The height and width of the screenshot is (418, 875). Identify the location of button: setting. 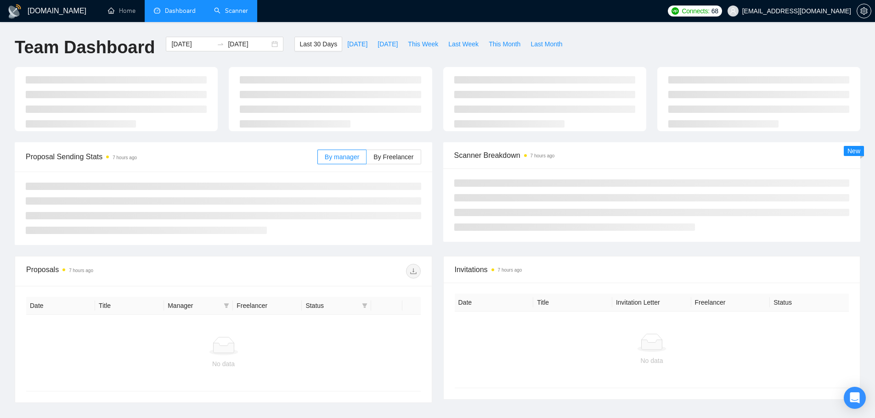
(863, 11).